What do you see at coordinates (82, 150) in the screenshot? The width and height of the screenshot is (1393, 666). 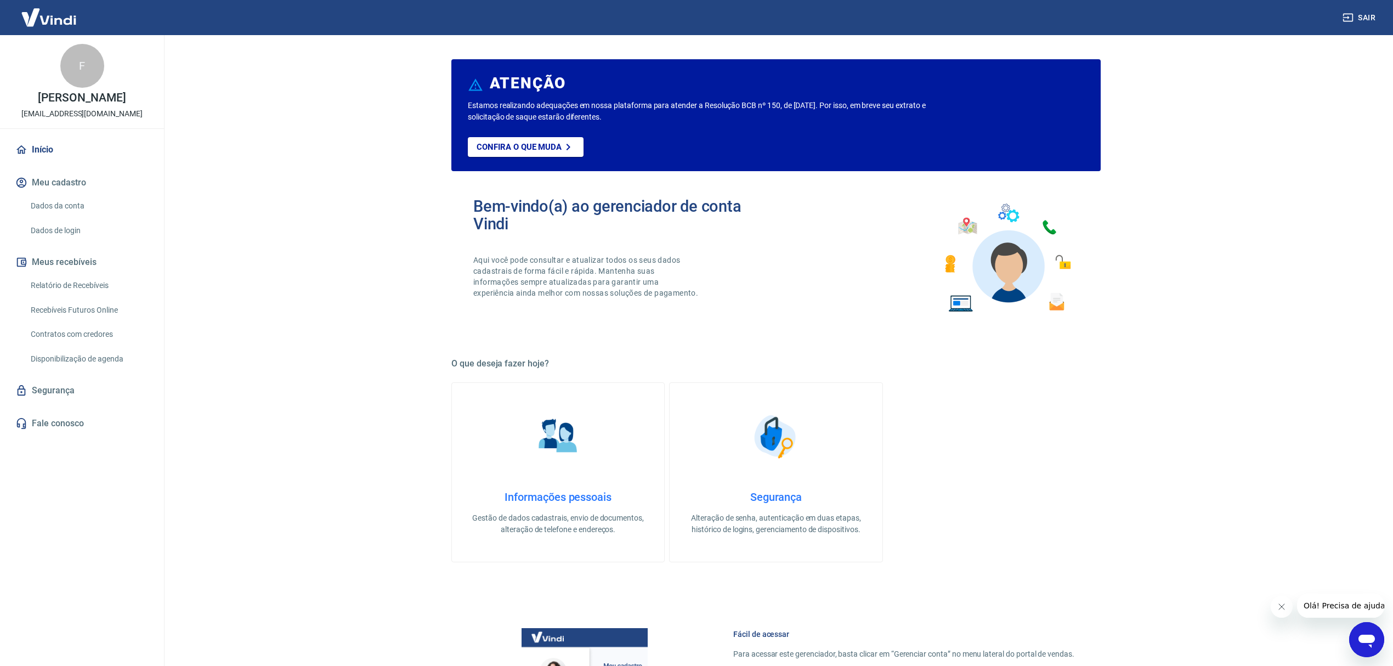 I see `a: Início` at bounding box center [82, 150].